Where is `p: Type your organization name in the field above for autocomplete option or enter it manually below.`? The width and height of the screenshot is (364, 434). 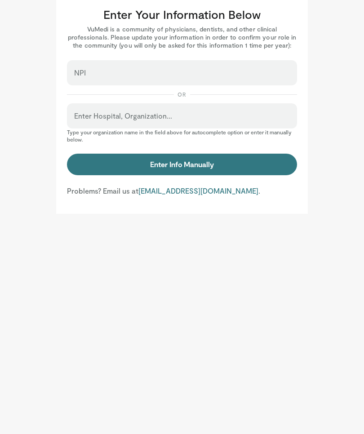 p: Type your organization name in the field above for autocomplete option or enter it manually below. is located at coordinates (182, 136).